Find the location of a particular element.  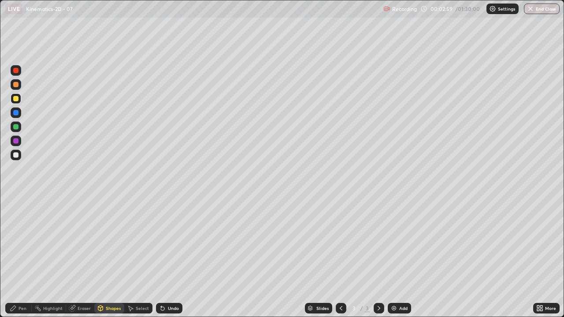

div: Highlight is located at coordinates (53, 308).